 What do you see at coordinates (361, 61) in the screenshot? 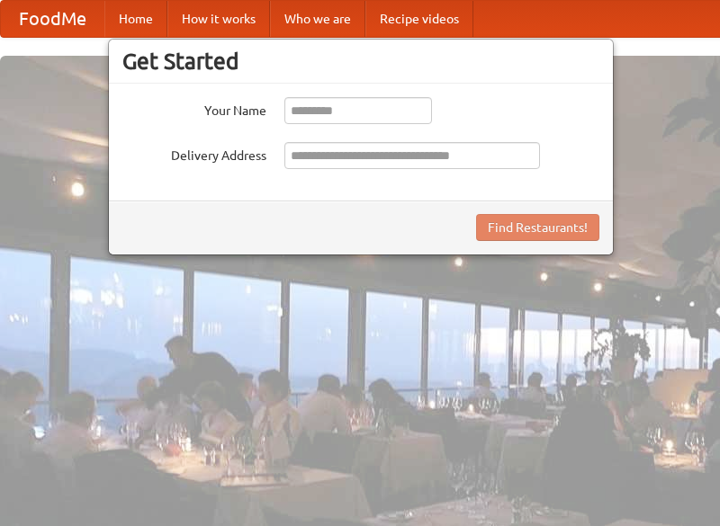
I see `h3: Get Started` at bounding box center [361, 61].